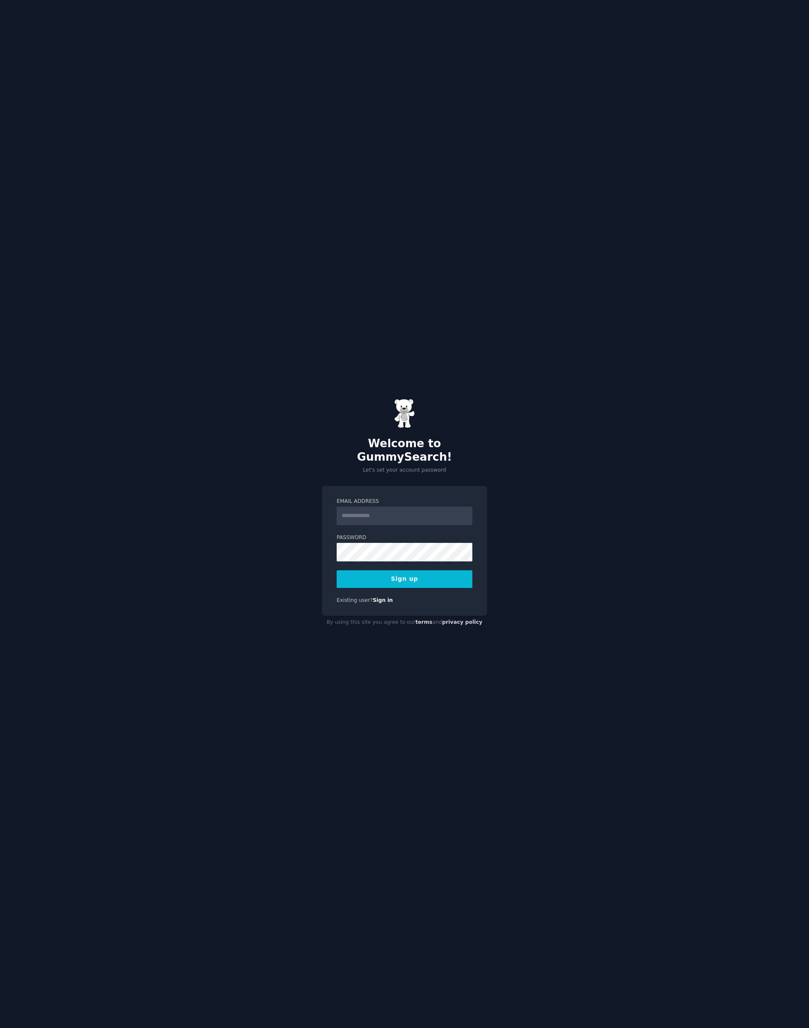  Describe the element at coordinates (405, 538) in the screenshot. I see `label: Password` at that location.